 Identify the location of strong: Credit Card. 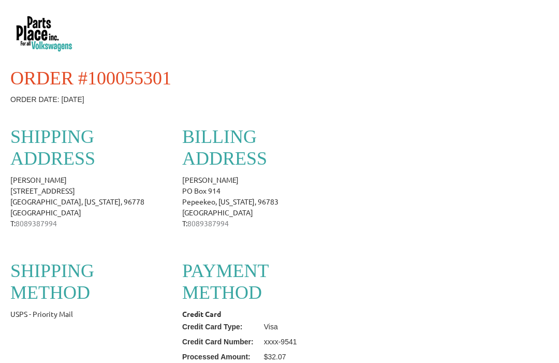
(201, 313).